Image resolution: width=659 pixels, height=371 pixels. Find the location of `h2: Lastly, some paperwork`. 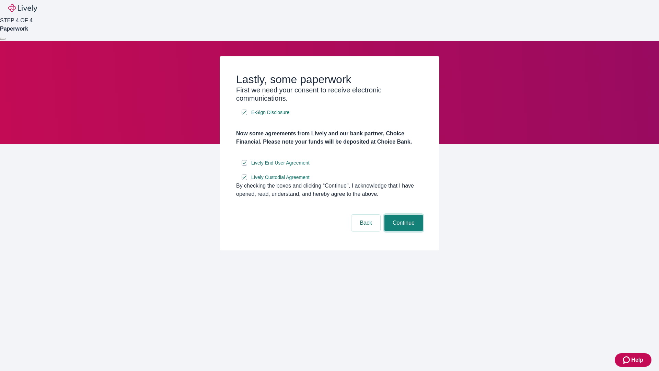

h2: Lastly, some paperwork is located at coordinates (330, 79).